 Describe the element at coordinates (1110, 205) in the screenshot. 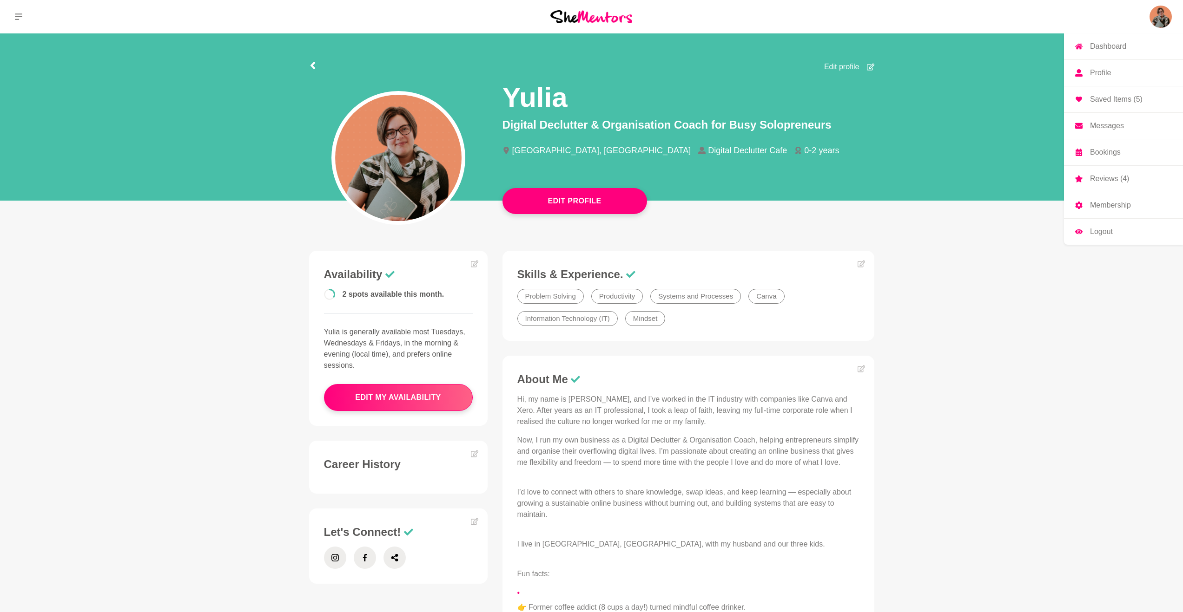

I see `p: Membership` at that location.